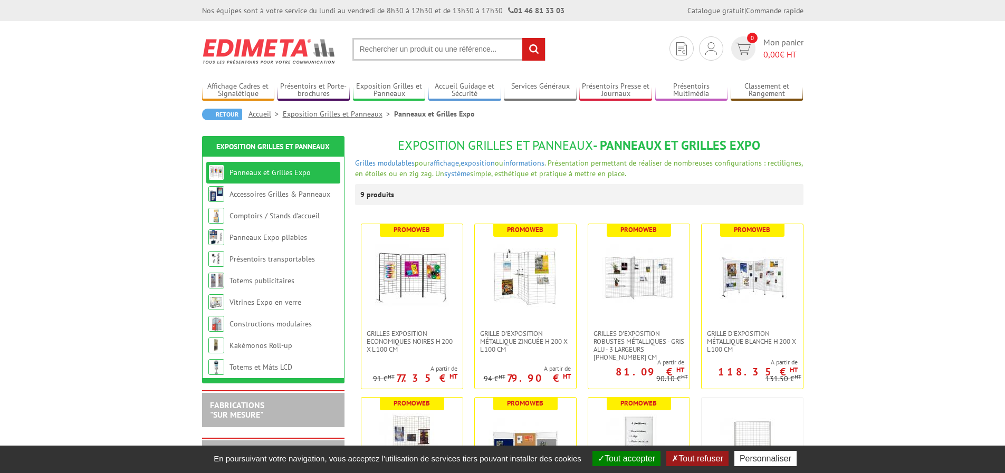 Image resolution: width=1005 pixels, height=473 pixels. I want to click on a: Accessoires Grilles & Panneaux, so click(280, 194).